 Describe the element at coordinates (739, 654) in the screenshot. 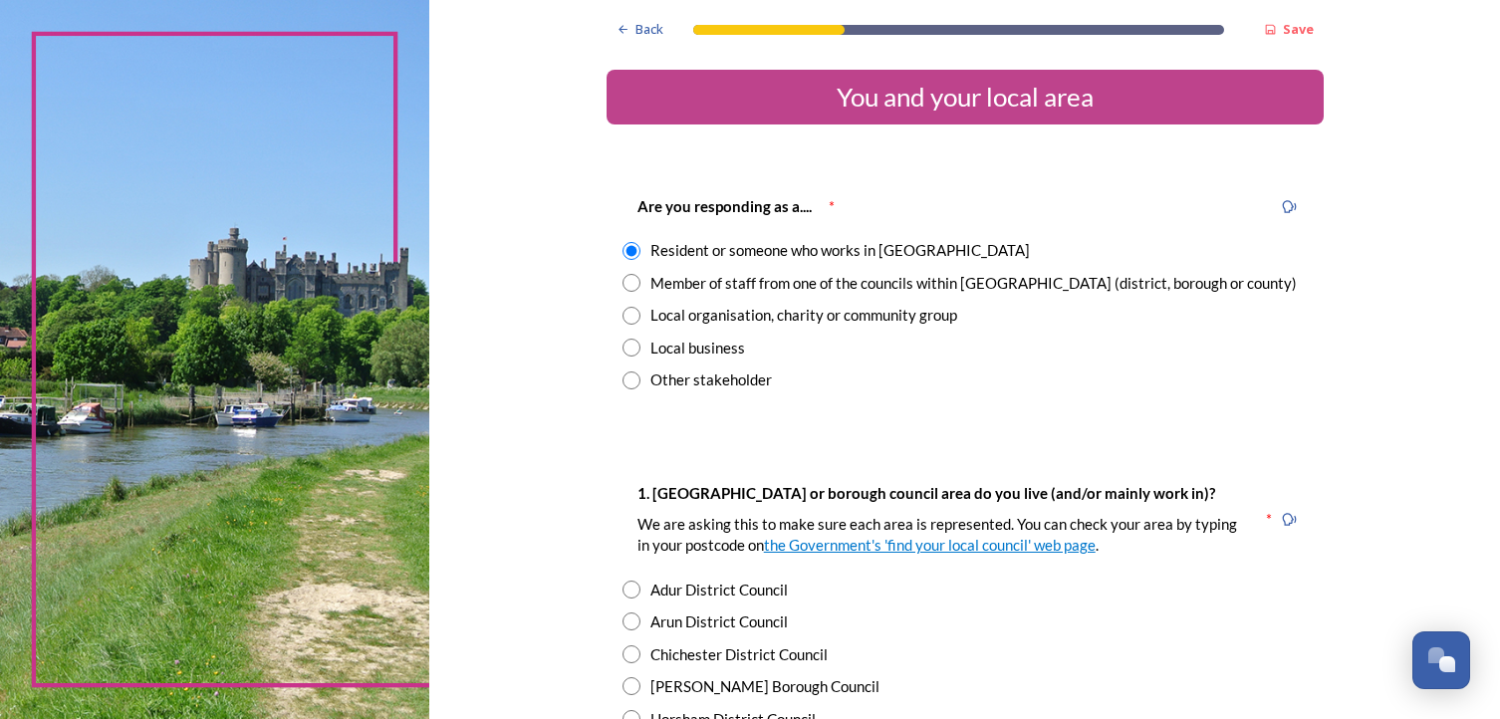

I see `div: Chichester District Council` at that location.